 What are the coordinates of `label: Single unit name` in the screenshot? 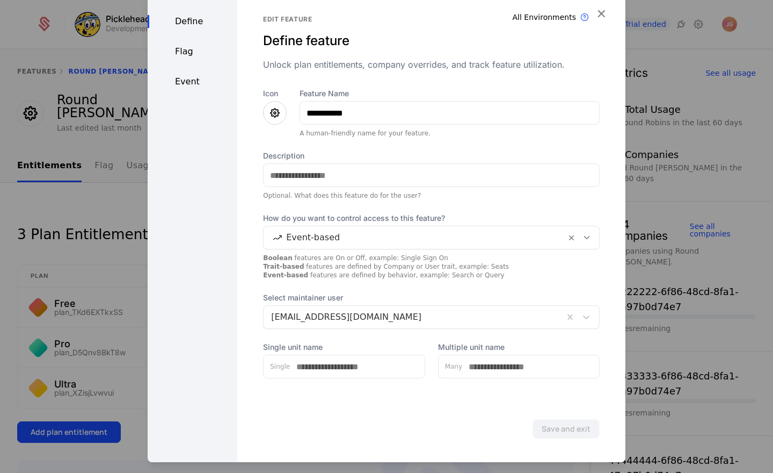 It's located at (344, 347).